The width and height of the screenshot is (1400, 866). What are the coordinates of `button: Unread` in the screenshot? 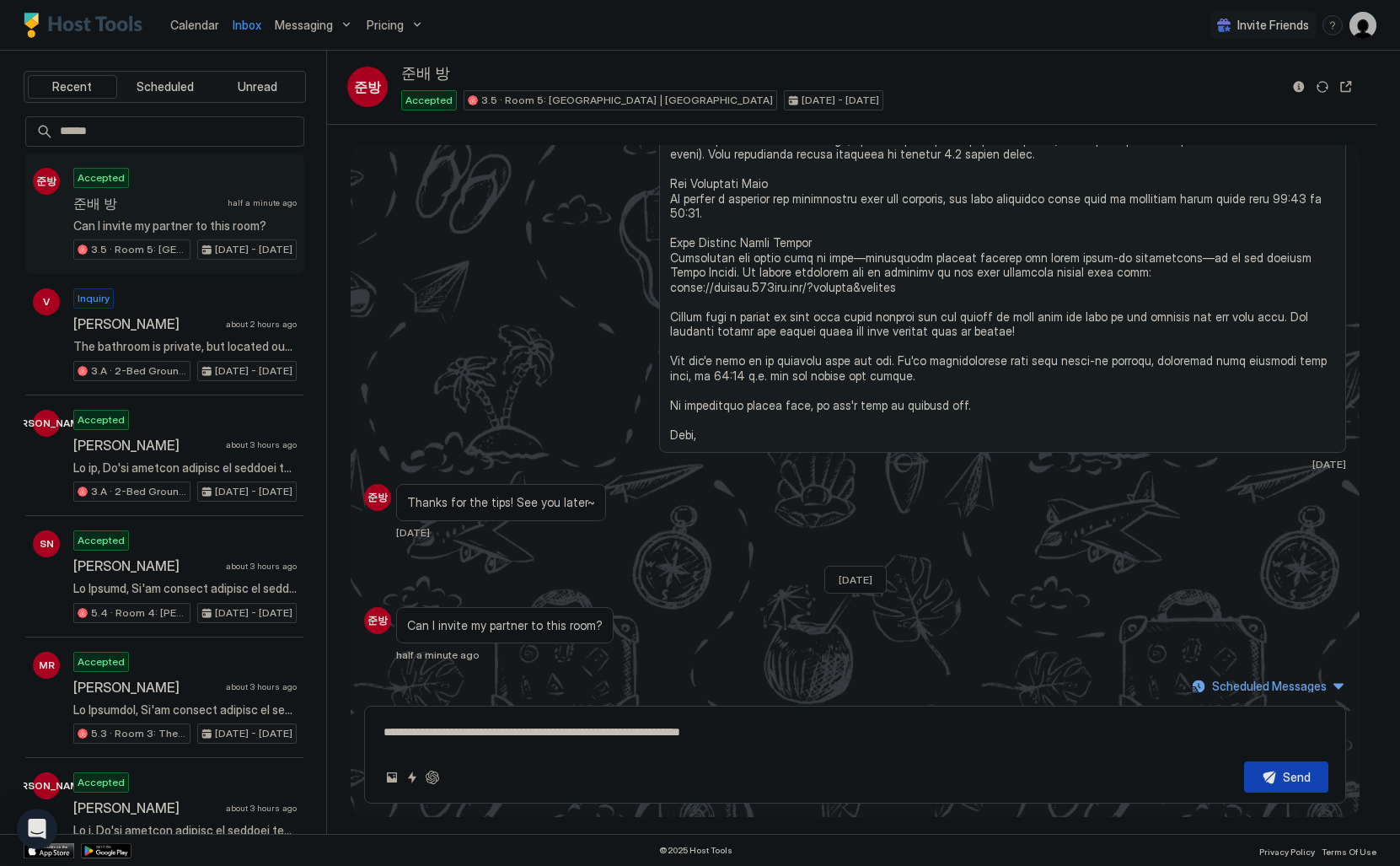 It's located at (257, 87).